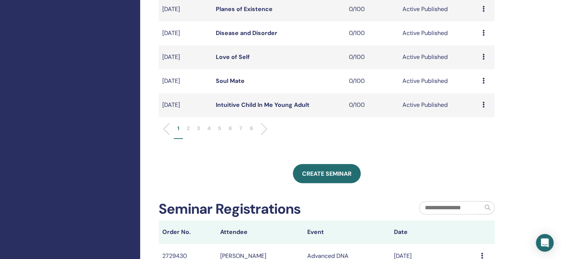  What do you see at coordinates (188, 128) in the screenshot?
I see `p: 2` at bounding box center [188, 128].